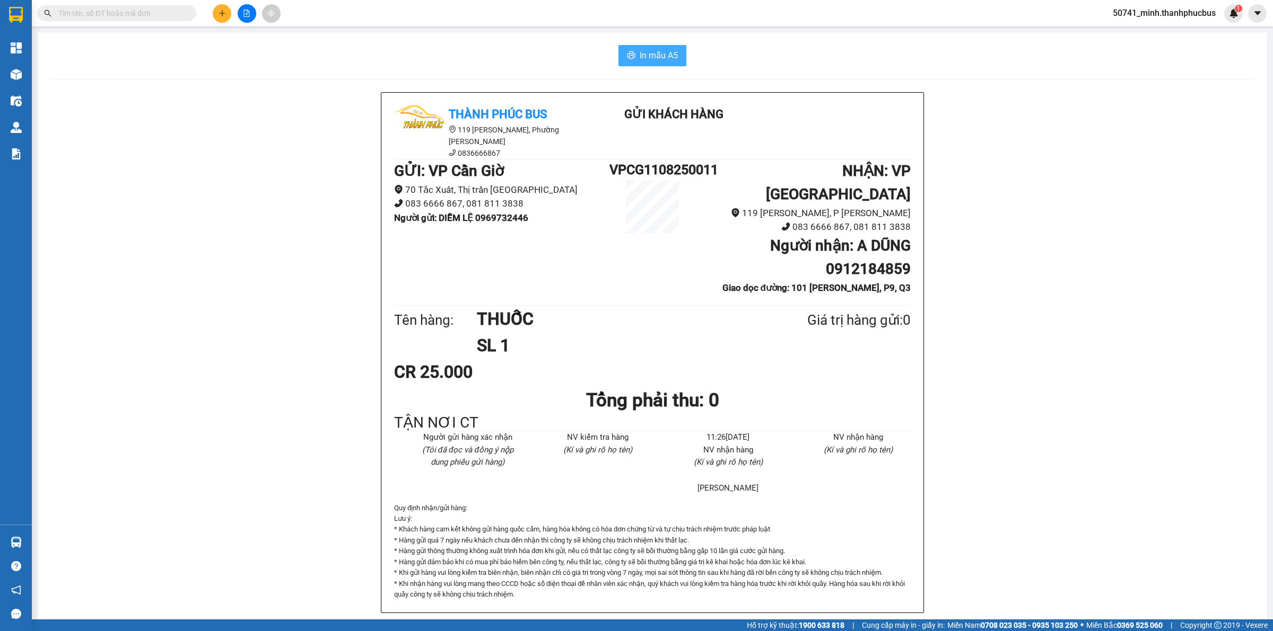  I want to click on li: 0836666867, so click(489, 153).